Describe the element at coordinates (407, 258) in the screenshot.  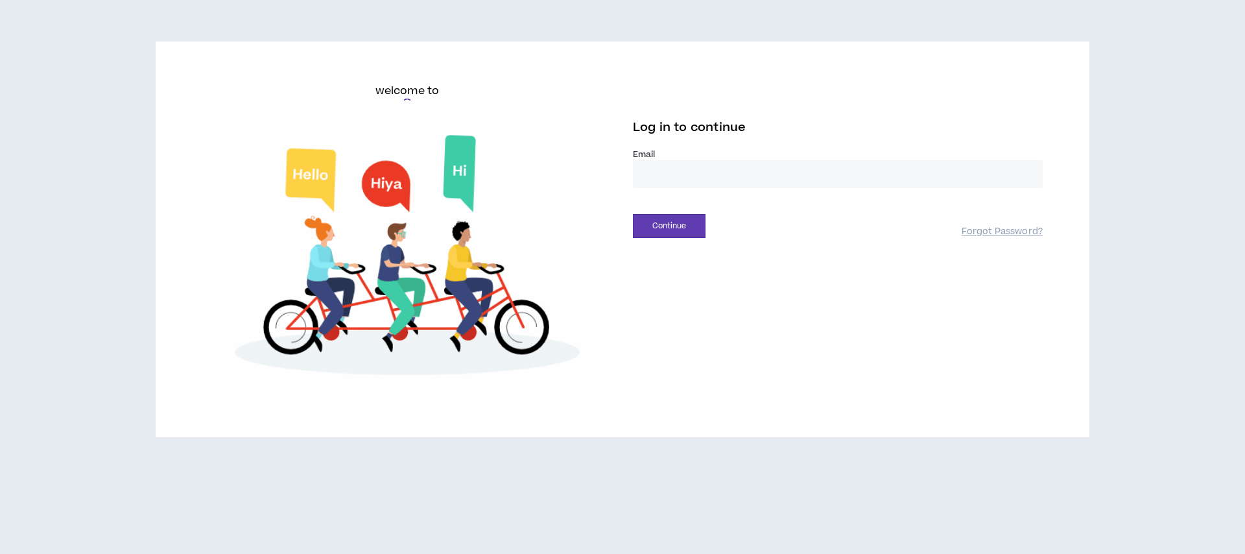
I see `img: Welcome to Wripple` at that location.